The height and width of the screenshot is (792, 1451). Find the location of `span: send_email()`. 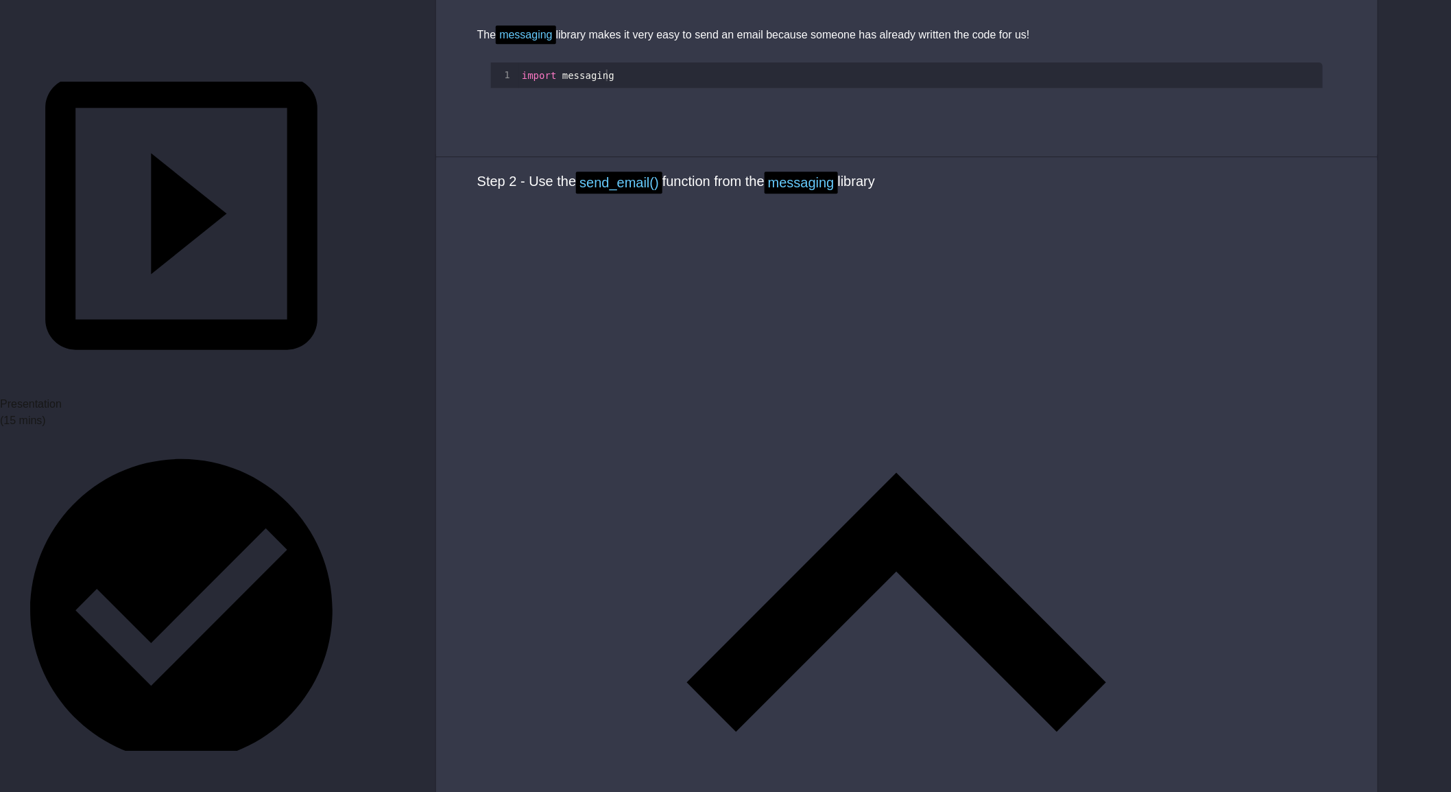

span: send_email() is located at coordinates (619, 182).